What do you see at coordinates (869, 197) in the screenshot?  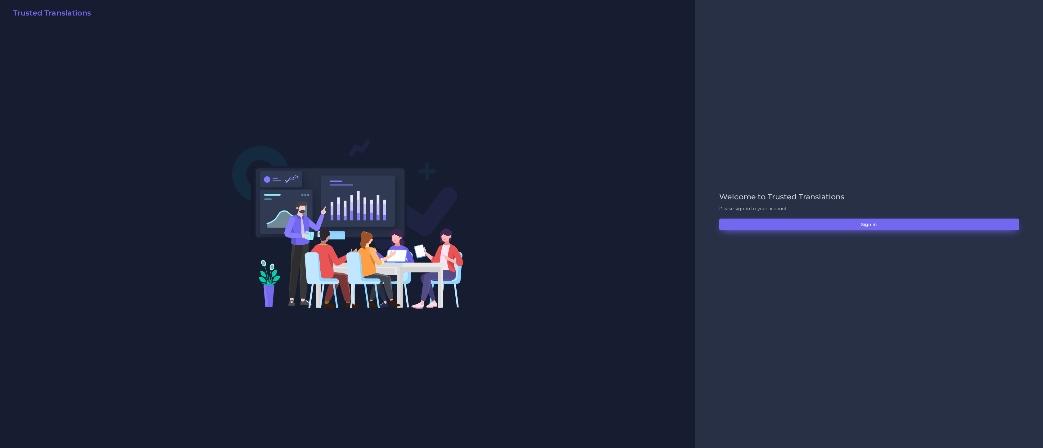 I see `h2: Welcome to Trusted Translations` at bounding box center [869, 197].